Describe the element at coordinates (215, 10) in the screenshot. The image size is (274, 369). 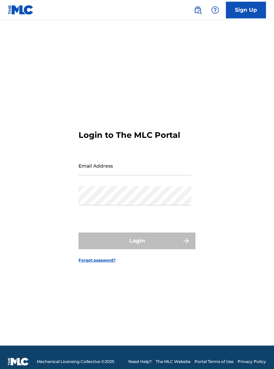
I see `div: Help` at that location.